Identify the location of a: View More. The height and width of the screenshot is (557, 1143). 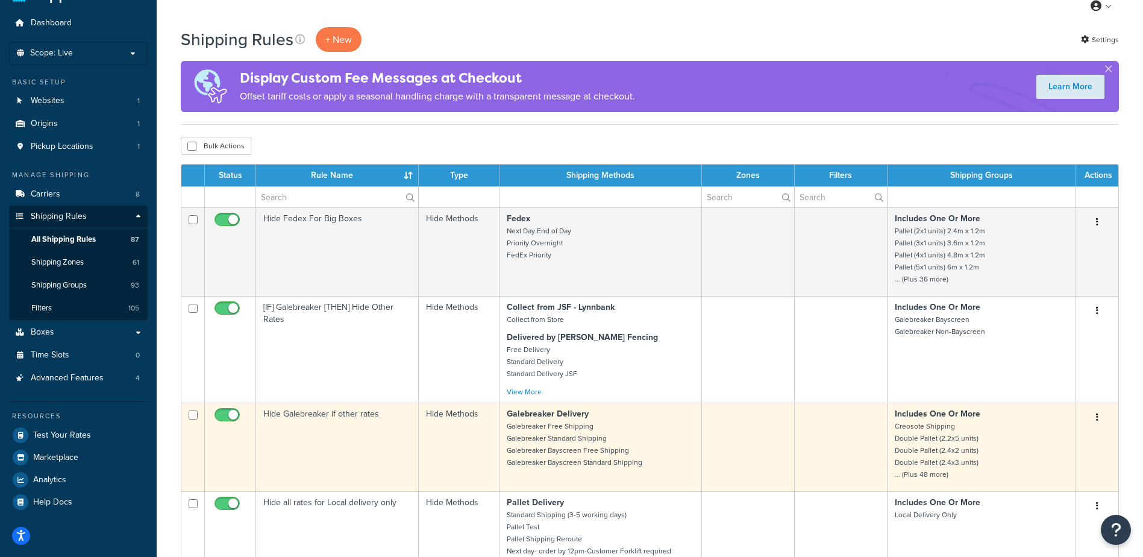
(524, 392).